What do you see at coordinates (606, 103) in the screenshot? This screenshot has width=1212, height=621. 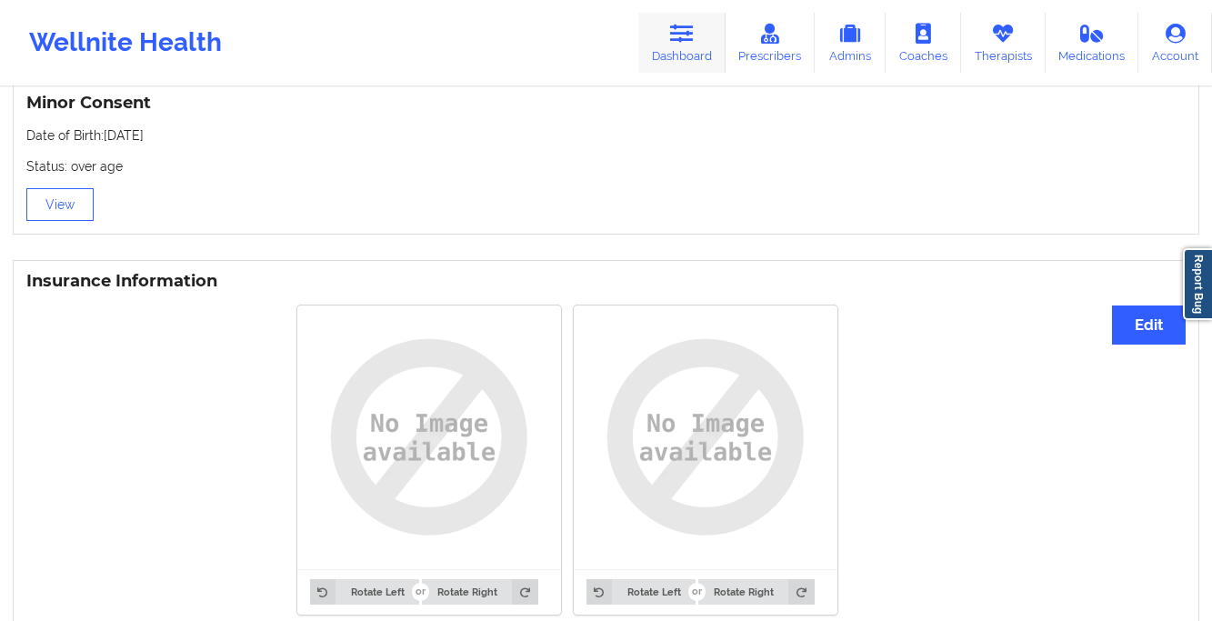 I see `h3: Minor Consent` at bounding box center [606, 103].